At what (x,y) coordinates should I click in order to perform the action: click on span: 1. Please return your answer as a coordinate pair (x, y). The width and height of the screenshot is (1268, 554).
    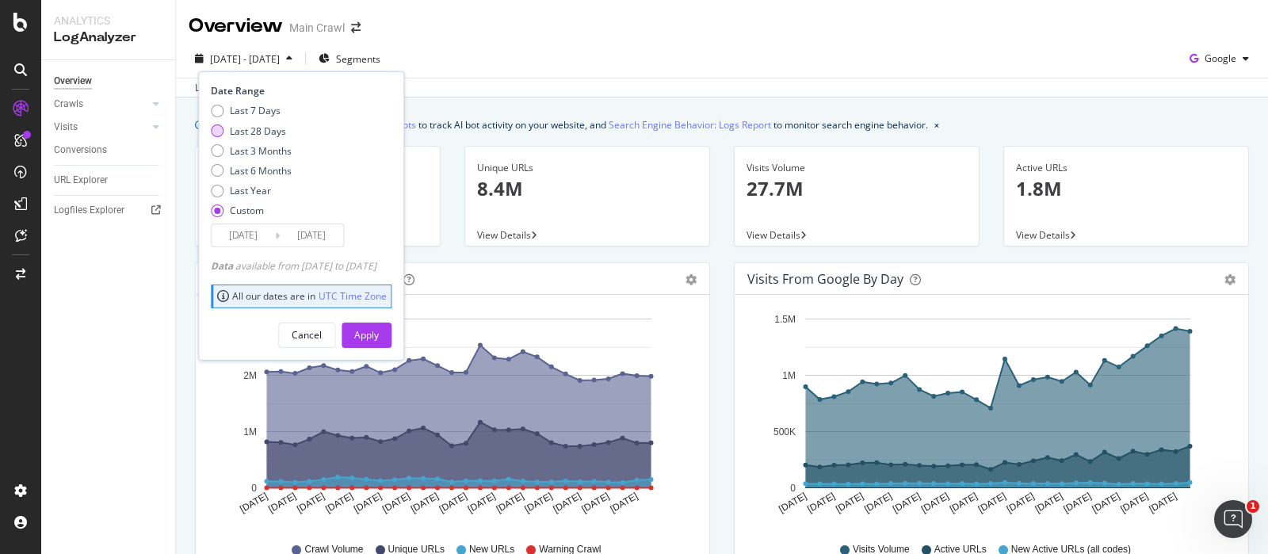
    Looking at the image, I should click on (1253, 506).